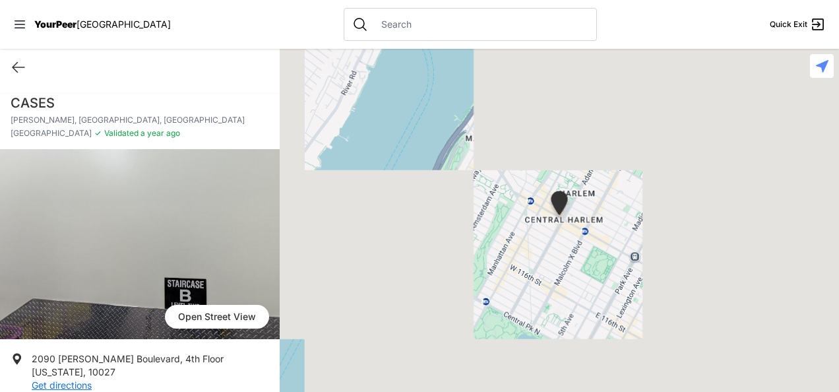  I want to click on span: 10027, so click(102, 371).